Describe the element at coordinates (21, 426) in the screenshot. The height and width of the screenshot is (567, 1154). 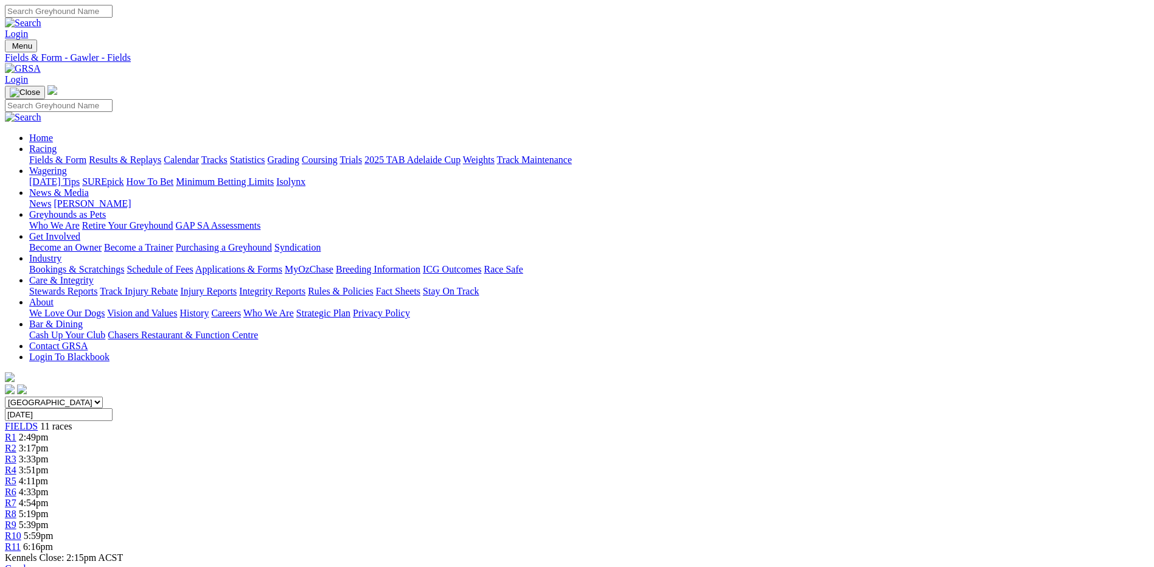
I see `span: FIELDS` at that location.